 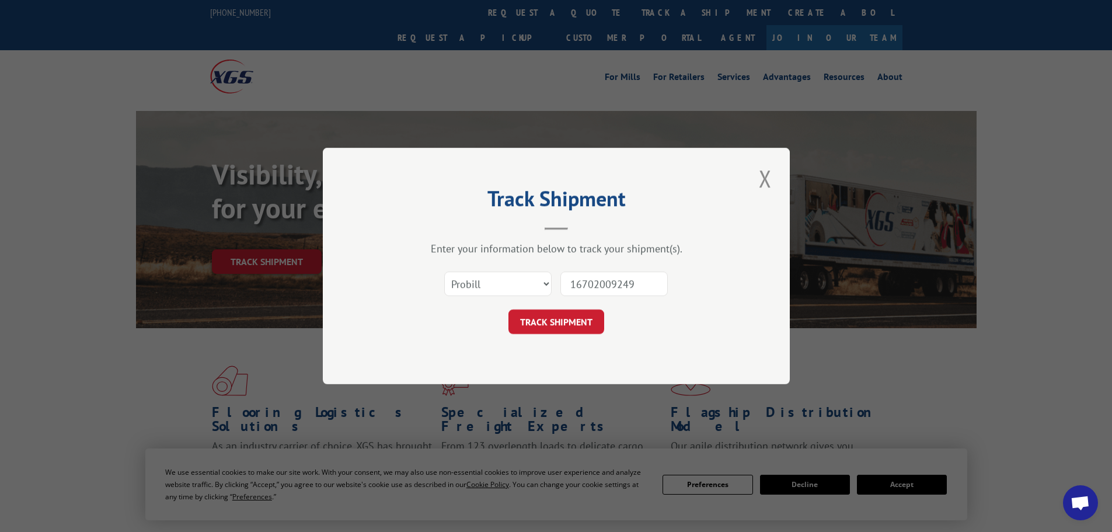 What do you see at coordinates (614, 284) in the screenshot?
I see `input: Number(s)` at bounding box center [614, 284].